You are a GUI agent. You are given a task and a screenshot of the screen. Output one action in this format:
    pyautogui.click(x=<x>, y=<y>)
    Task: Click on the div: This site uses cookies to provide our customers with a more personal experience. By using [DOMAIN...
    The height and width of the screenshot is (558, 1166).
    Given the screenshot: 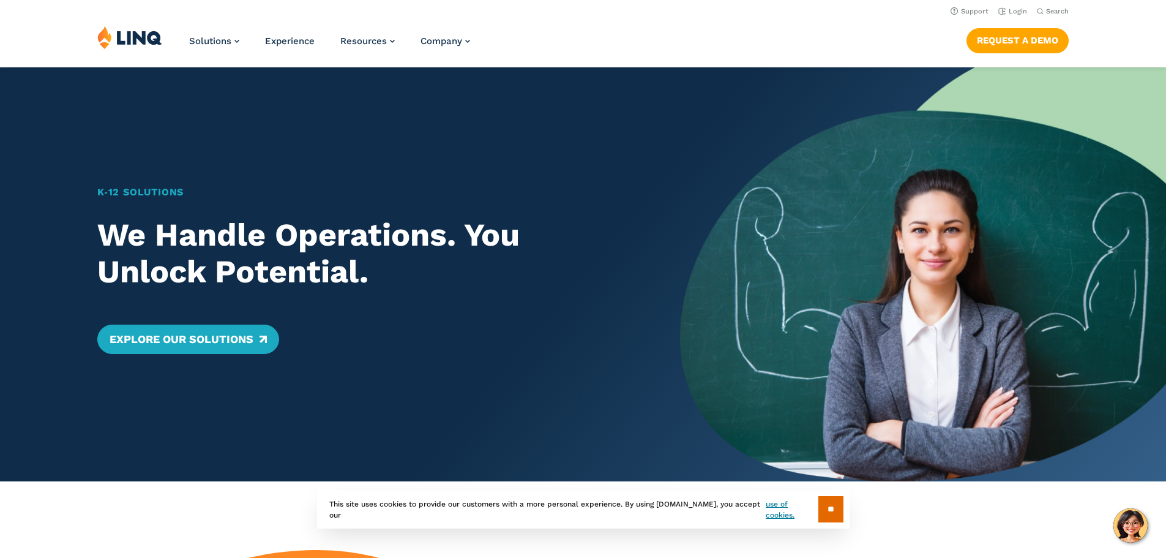 What is the action you would take?
    pyautogui.click(x=583, y=509)
    